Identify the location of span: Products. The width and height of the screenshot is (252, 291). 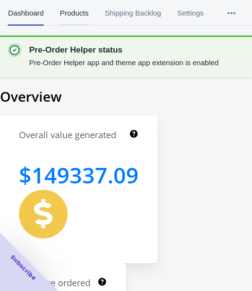
(74, 13).